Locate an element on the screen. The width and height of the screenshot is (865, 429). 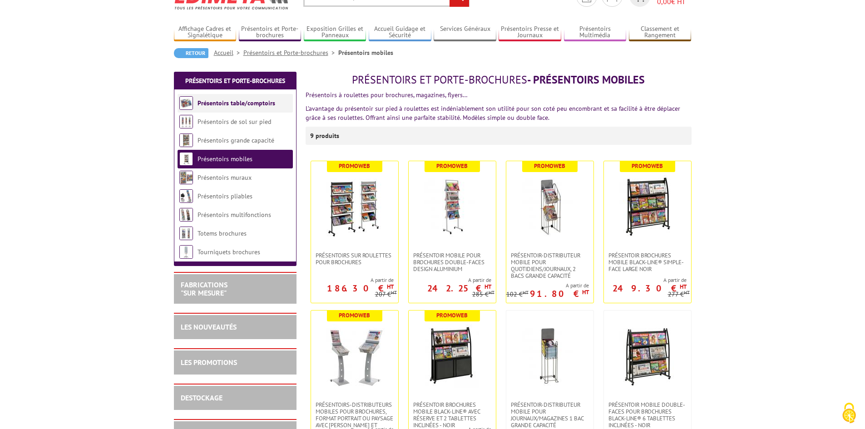
a: Présentoirs sur roulettes pour brochures is located at coordinates (355, 259).